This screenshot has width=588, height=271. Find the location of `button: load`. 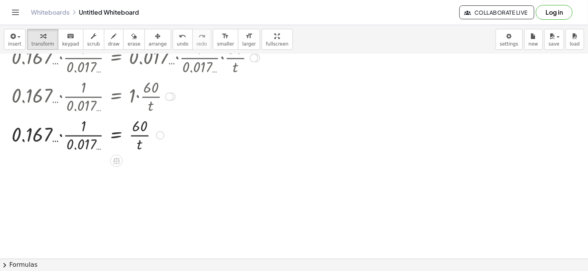

button: load is located at coordinates (574, 39).